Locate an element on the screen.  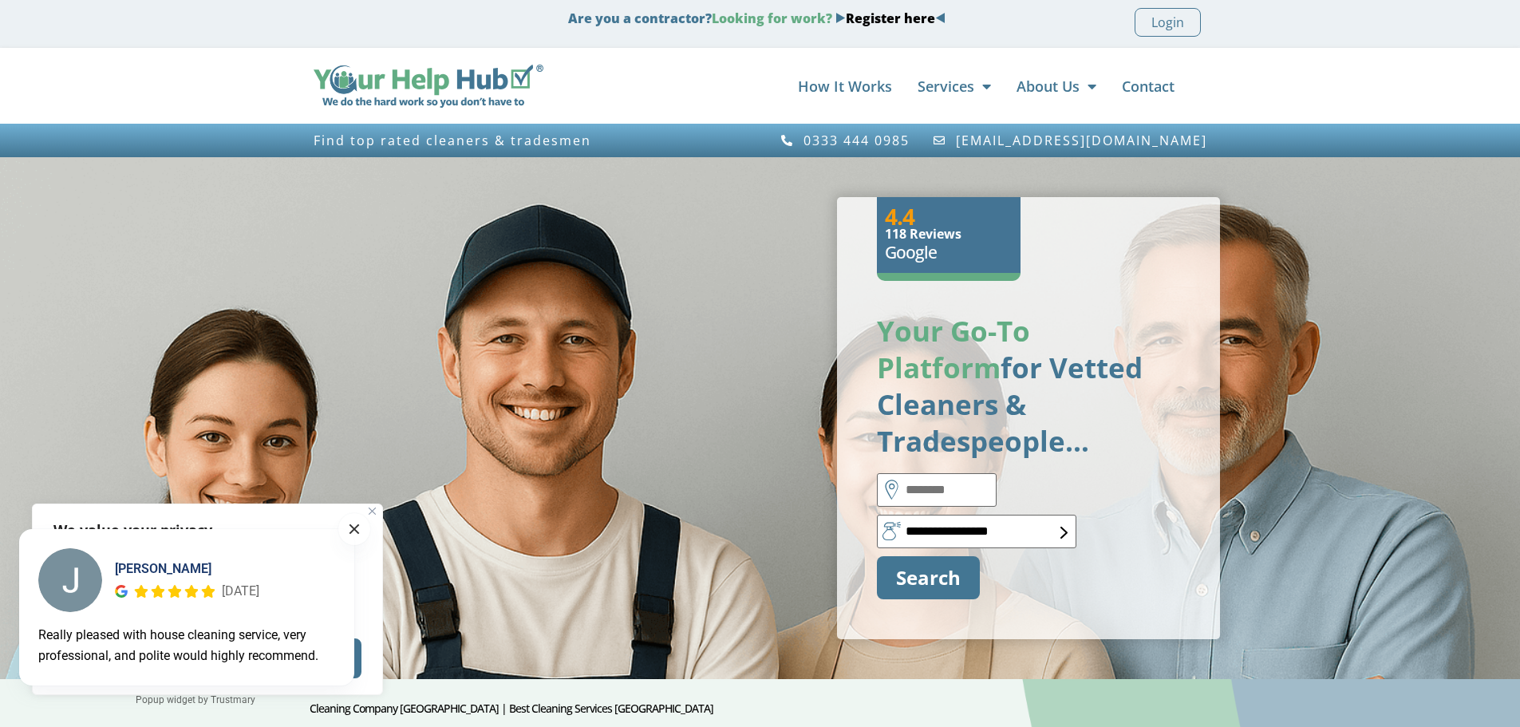
h3: 4.4 is located at coordinates (948, 216).